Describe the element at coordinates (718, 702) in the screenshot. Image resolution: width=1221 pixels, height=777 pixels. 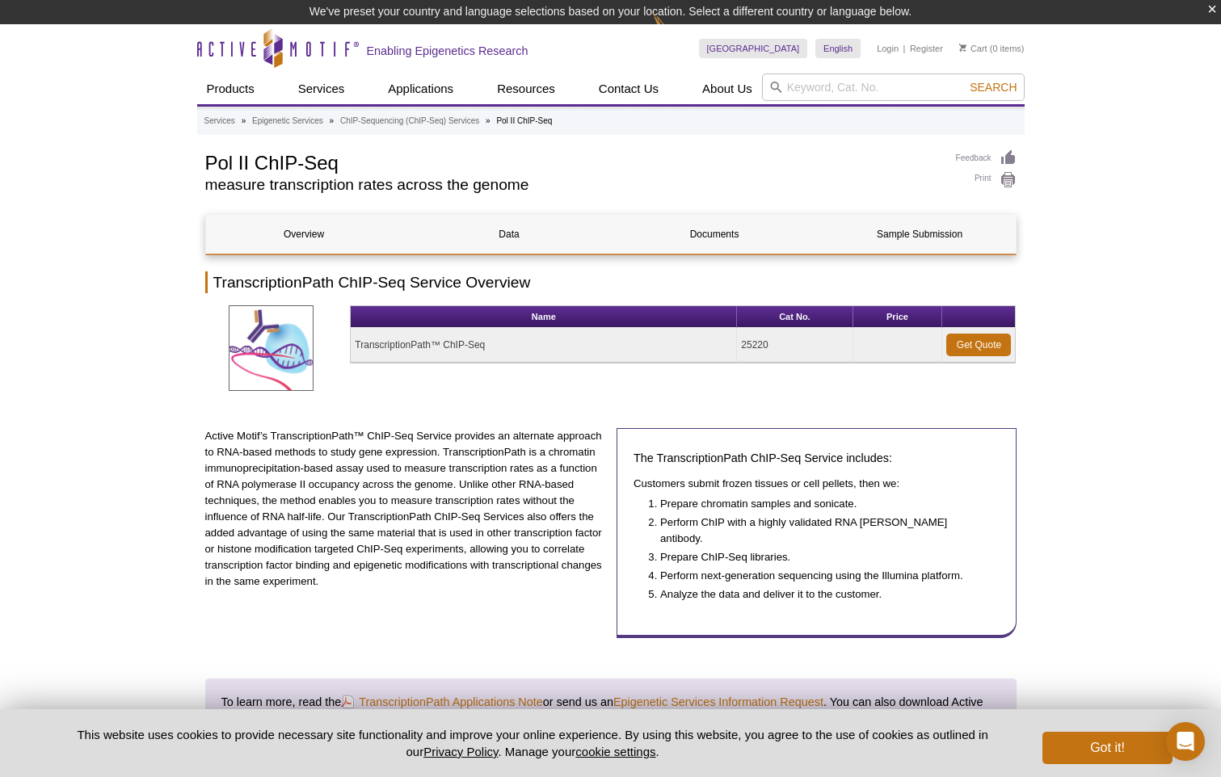
I see `a: Epigenetic Services Information Request` at that location.